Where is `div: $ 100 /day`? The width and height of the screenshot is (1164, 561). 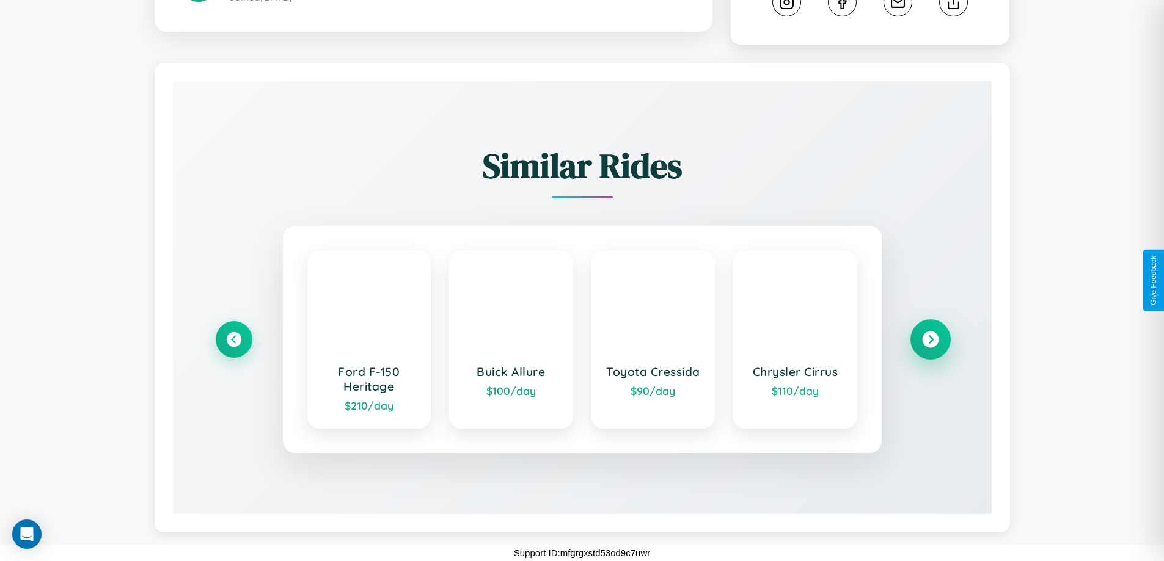 div: $ 100 /day is located at coordinates (511, 391).